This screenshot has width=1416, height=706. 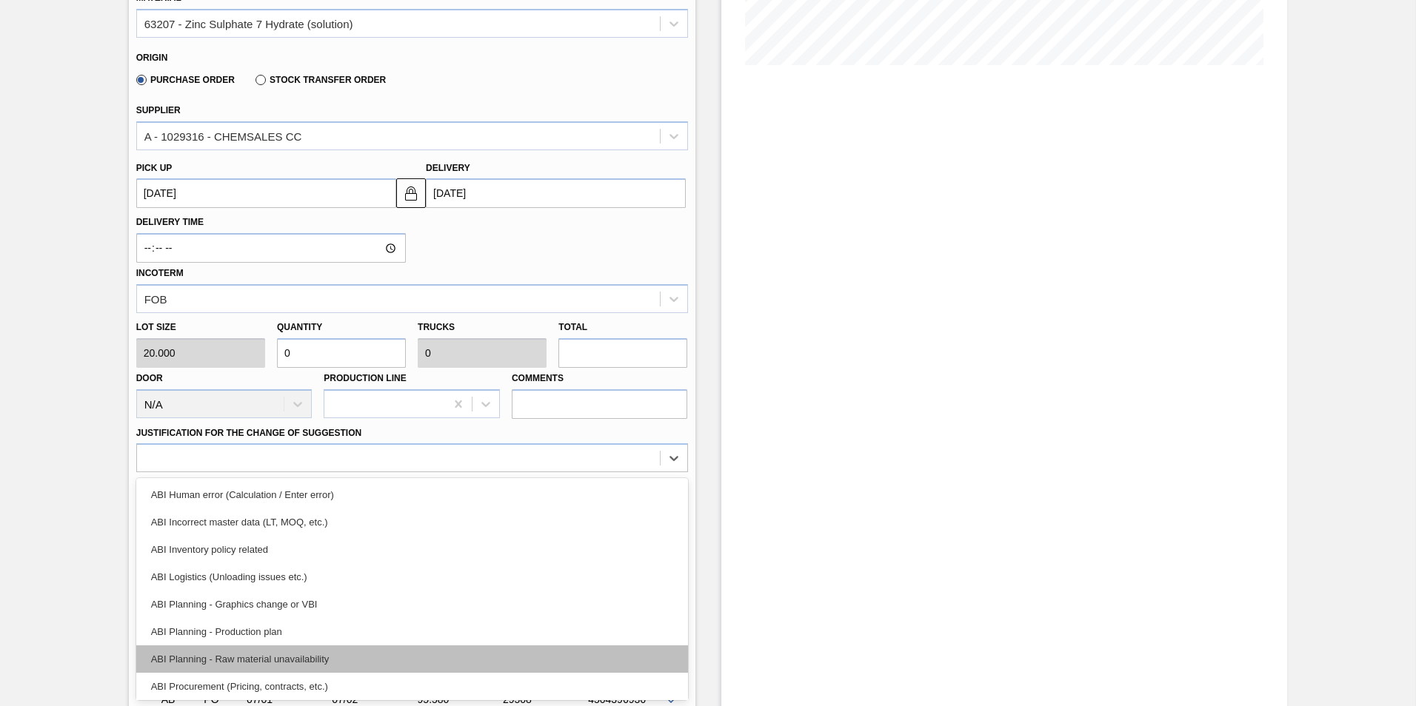 What do you see at coordinates (412, 659) in the screenshot?
I see `div: ABI Planning - Raw material unavailability` at bounding box center [412, 659].